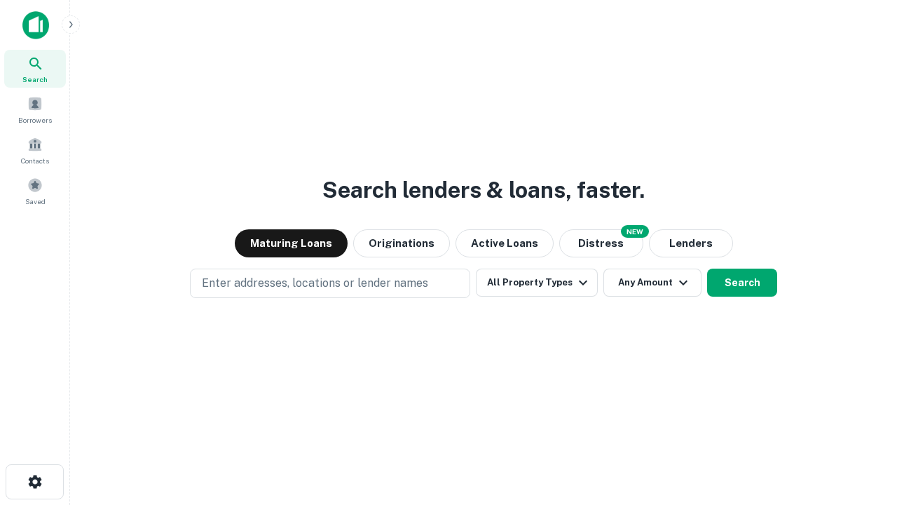 This screenshot has width=897, height=505. I want to click on a: Saved, so click(35, 191).